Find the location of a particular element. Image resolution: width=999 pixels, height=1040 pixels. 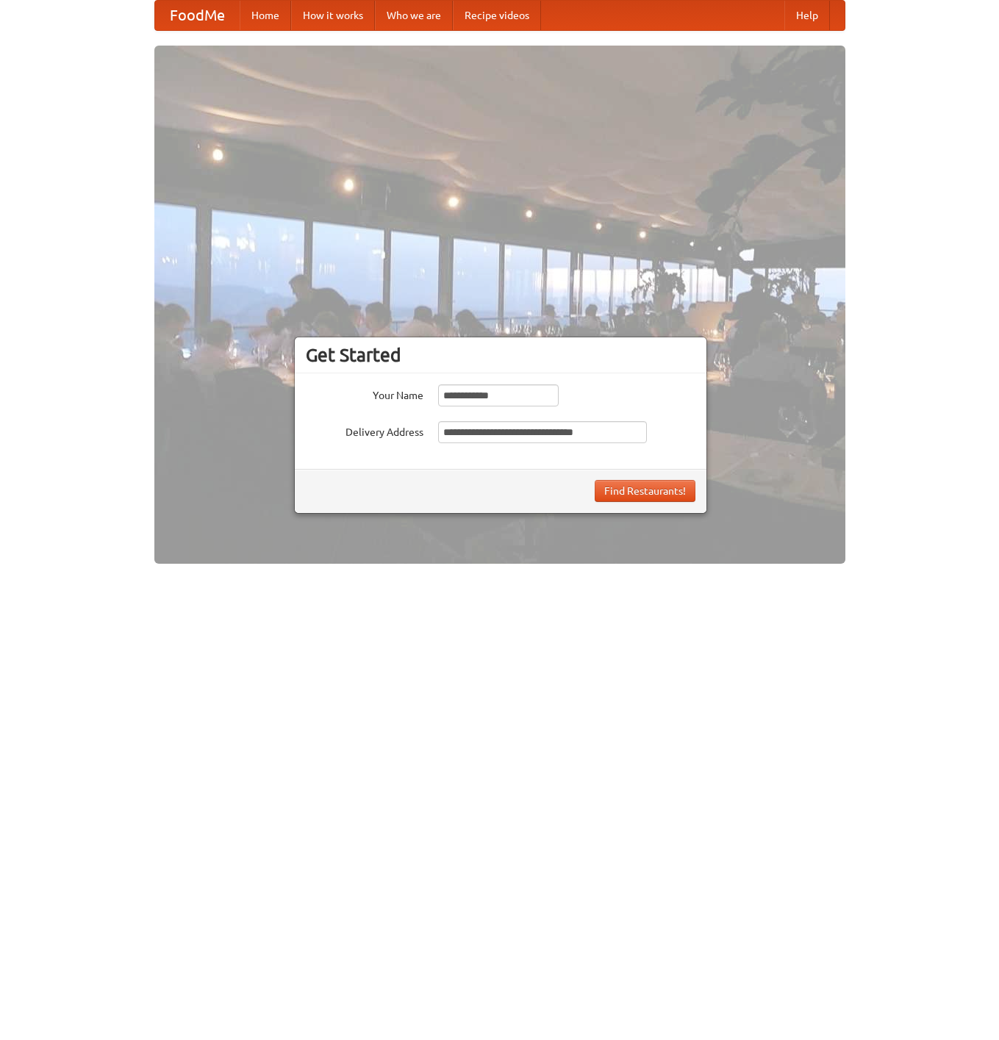

button: Find Restaurants! is located at coordinates (645, 491).